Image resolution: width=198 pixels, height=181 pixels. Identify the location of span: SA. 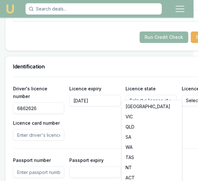
(128, 137).